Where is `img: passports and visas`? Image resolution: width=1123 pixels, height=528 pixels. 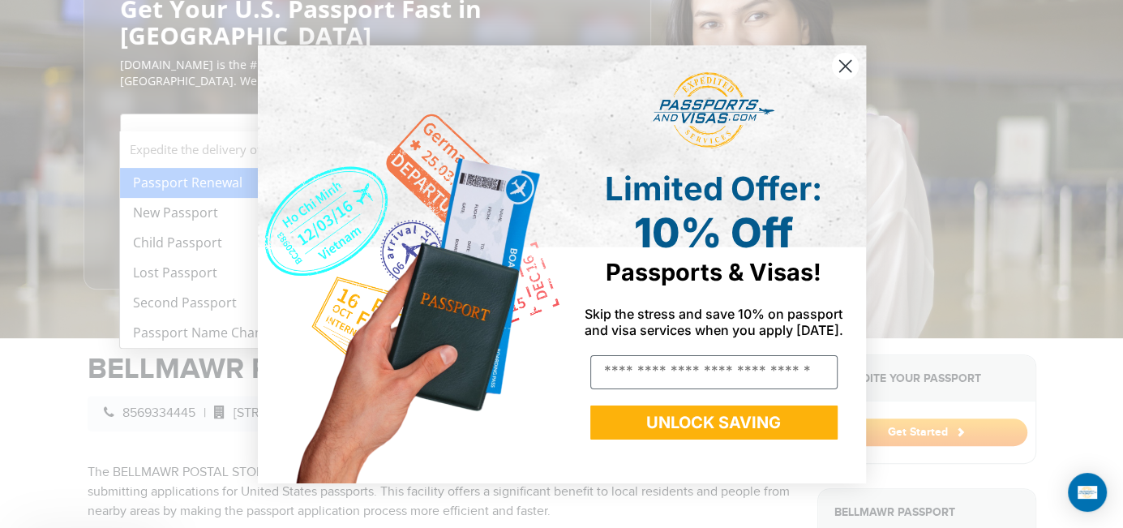 img: passports and visas is located at coordinates (714, 110).